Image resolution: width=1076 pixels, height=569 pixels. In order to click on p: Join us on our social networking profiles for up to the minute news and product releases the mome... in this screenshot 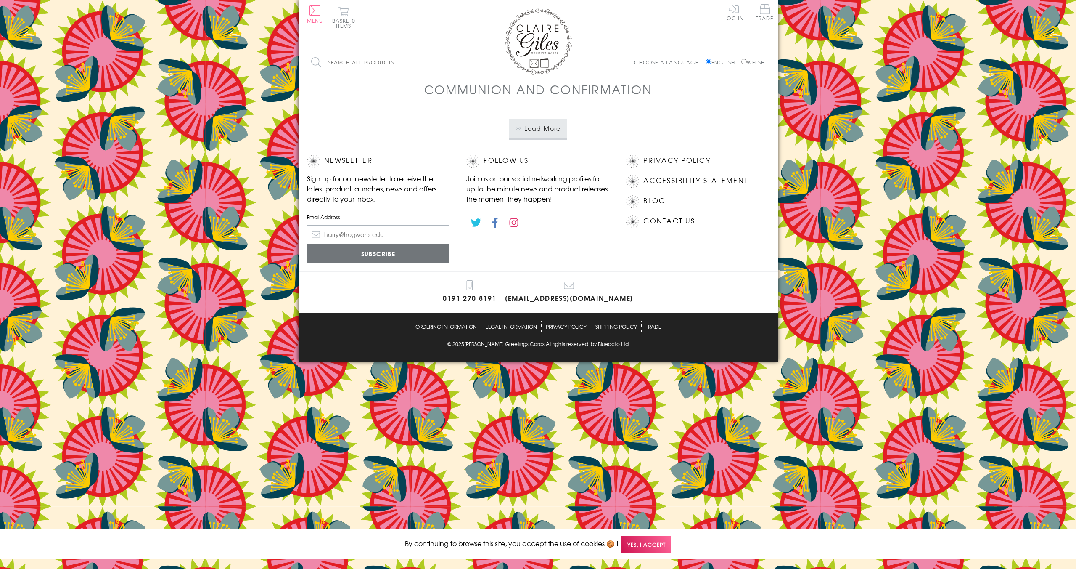, I will do `click(538, 188)`.